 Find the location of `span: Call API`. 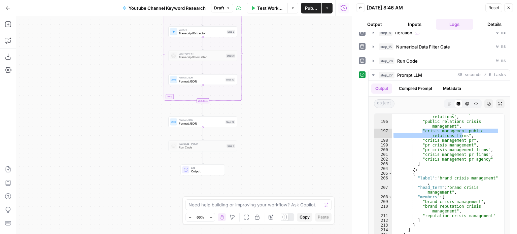

span: Call API is located at coordinates (201, 30).